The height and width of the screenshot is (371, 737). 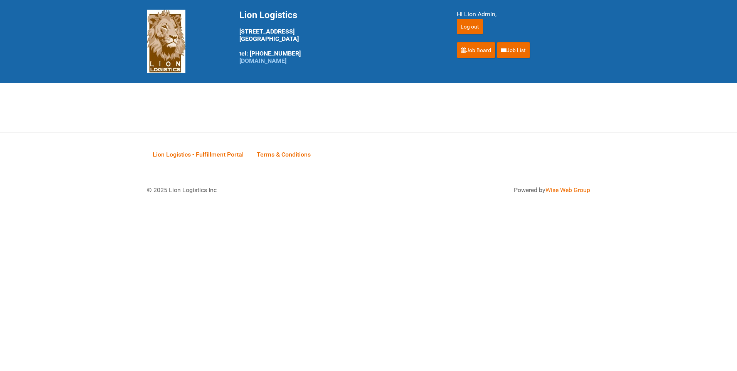 What do you see at coordinates (476, 50) in the screenshot?
I see `a: Job Board` at bounding box center [476, 50].